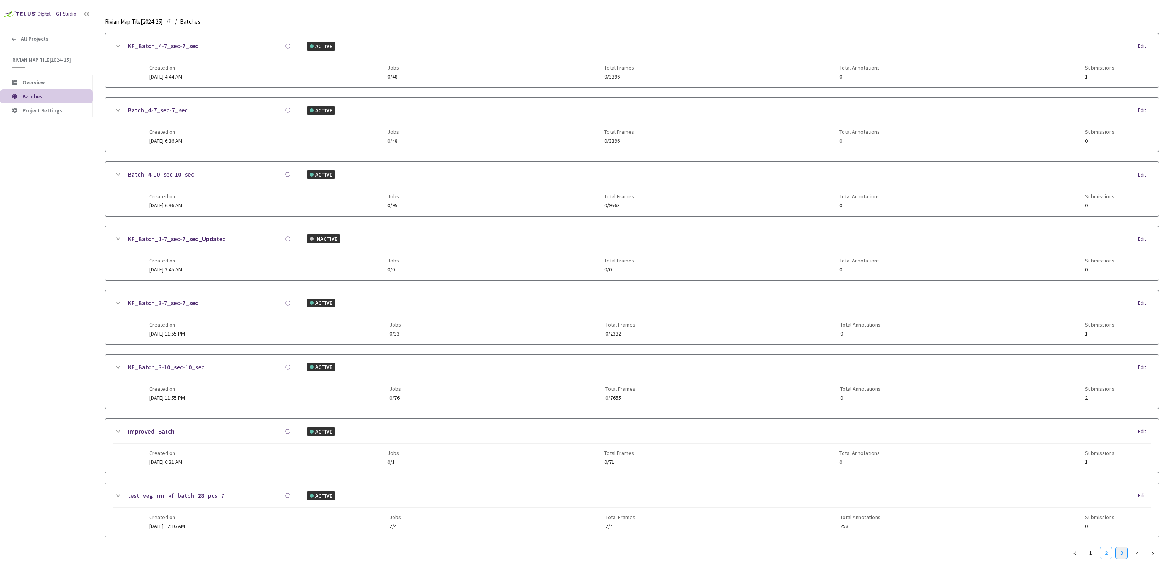 The image size is (1169, 577). What do you see at coordinates (1107, 553) in the screenshot?
I see `a: 2` at bounding box center [1107, 553].